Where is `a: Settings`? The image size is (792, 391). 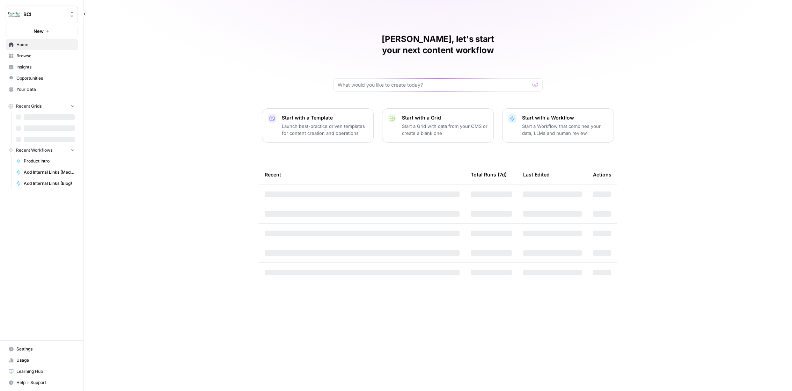
a: Settings is located at coordinates (42, 349).